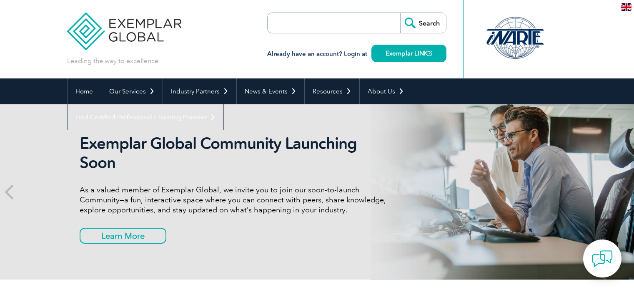 This screenshot has width=634, height=290. Describe the element at coordinates (430, 53) in the screenshot. I see `img: open_square.png` at that location.